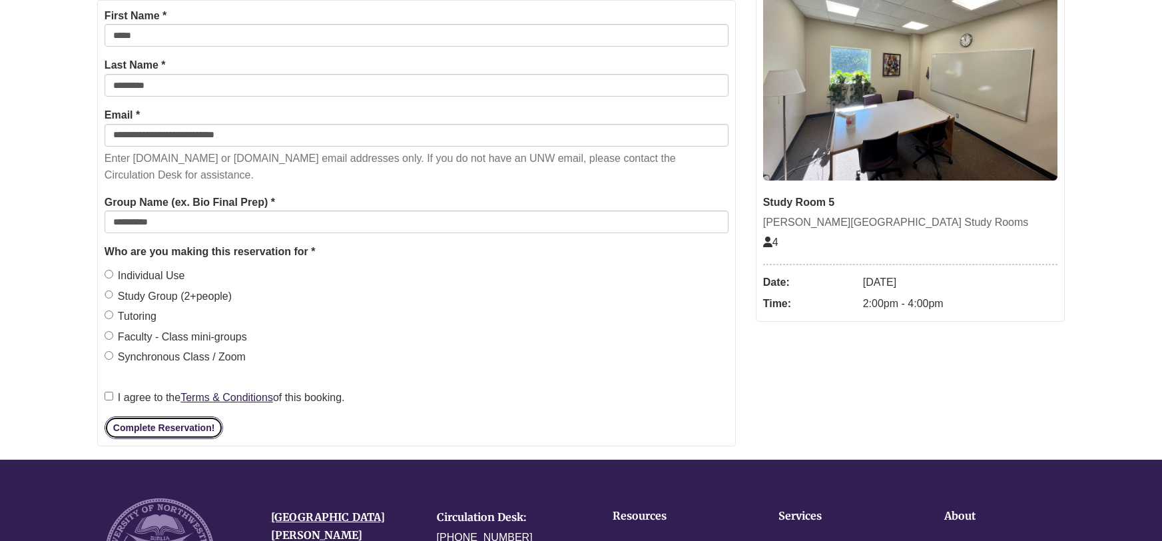  Describe the element at coordinates (109, 274) in the screenshot. I see `input: Individual Use` at that location.